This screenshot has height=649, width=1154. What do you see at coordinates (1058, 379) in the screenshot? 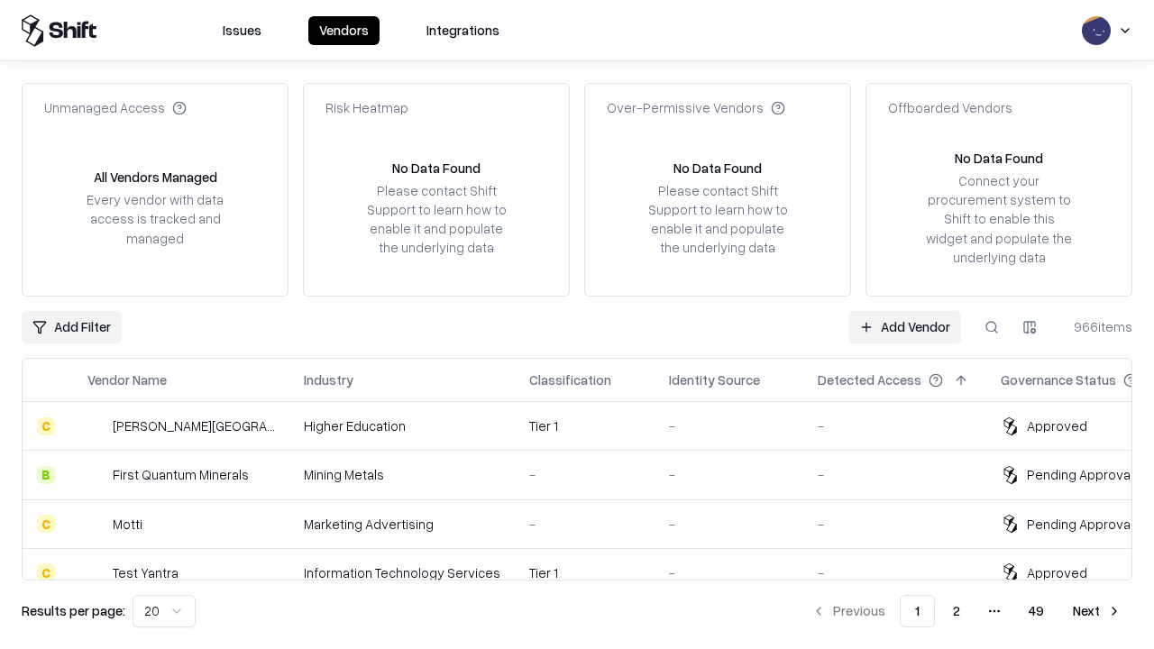
I see `div: Governance Status` at bounding box center [1058, 379].